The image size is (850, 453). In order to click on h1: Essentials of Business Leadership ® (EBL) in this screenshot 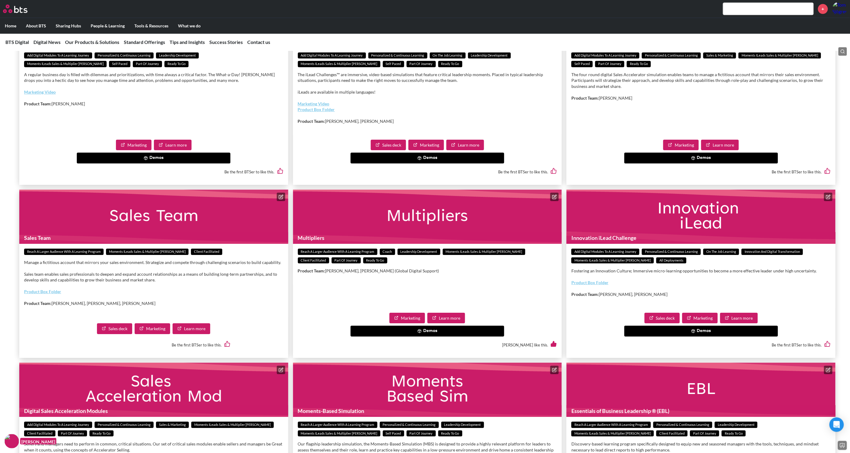, I will do `click(701, 411)`.